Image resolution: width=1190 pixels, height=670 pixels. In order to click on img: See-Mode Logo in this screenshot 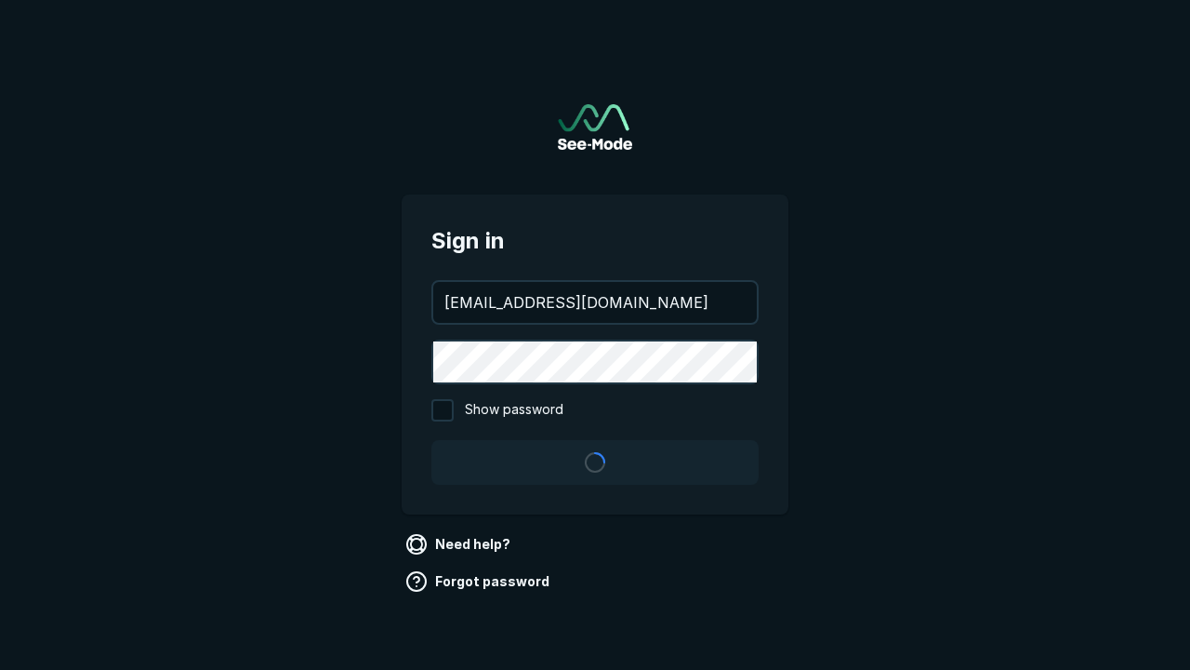, I will do `click(595, 126)`.